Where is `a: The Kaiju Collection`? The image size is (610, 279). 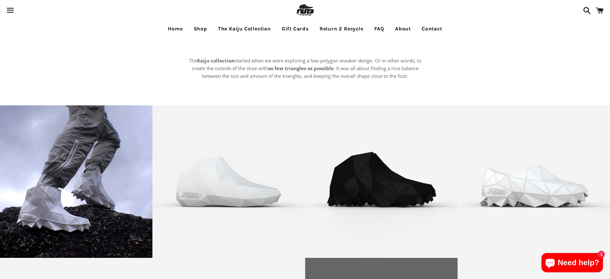 a: The Kaiju Collection is located at coordinates (244, 29).